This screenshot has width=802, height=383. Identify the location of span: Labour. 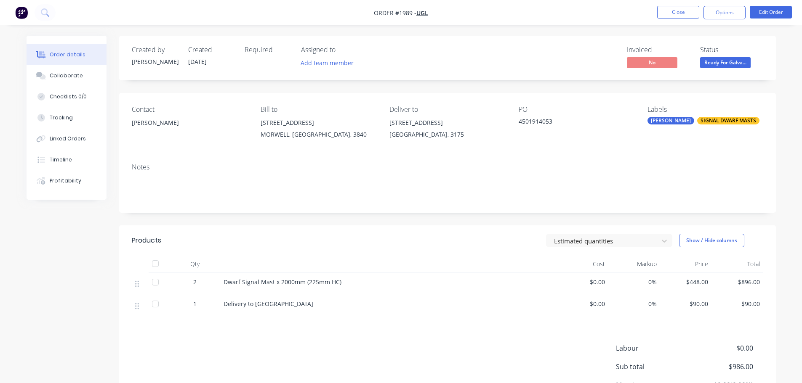
(653, 349).